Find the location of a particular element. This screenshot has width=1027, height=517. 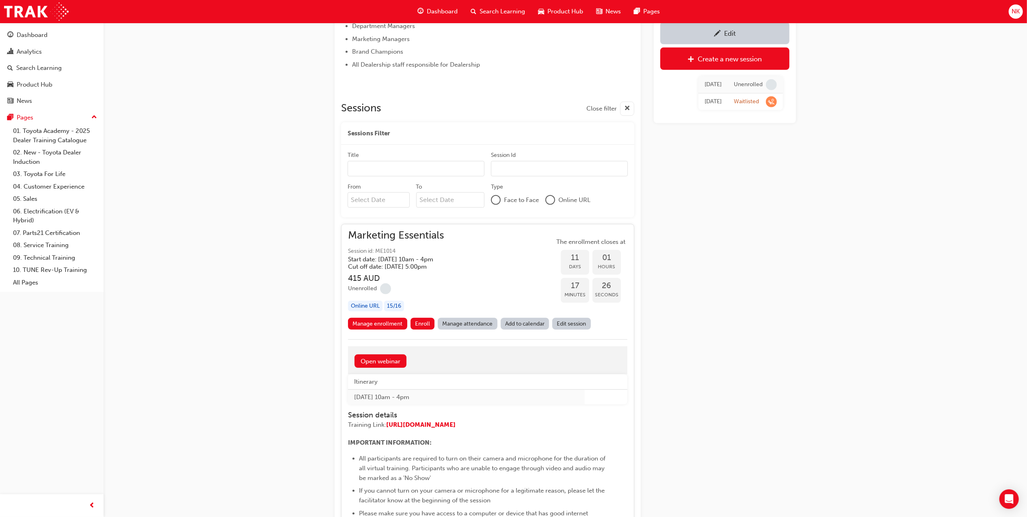

a: Add to calendar is located at coordinates (525, 323).